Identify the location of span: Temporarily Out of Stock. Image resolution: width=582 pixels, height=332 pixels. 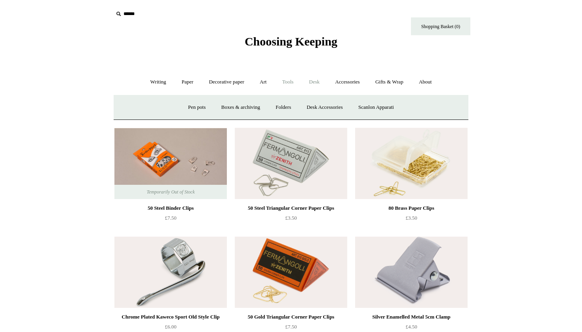
(170, 192).